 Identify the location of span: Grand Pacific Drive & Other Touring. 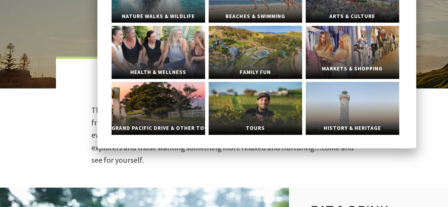
(158, 128).